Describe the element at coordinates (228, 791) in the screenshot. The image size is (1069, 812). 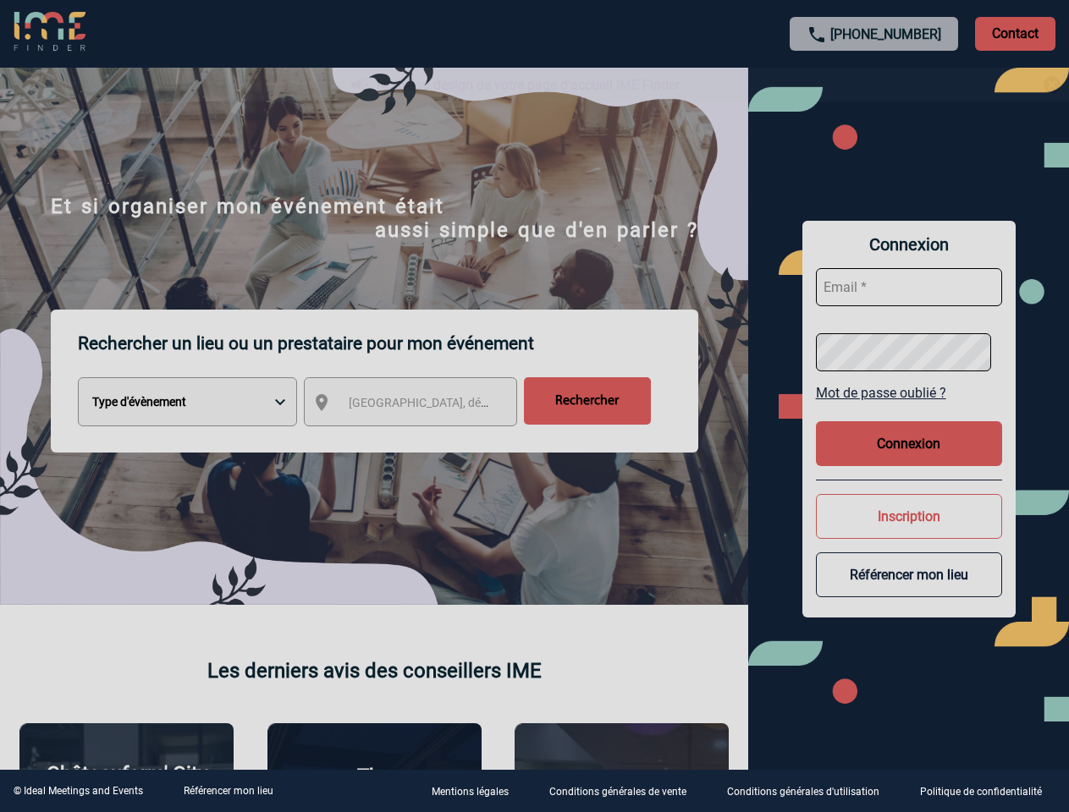
I see `a: Référencer mon lieu` at that location.